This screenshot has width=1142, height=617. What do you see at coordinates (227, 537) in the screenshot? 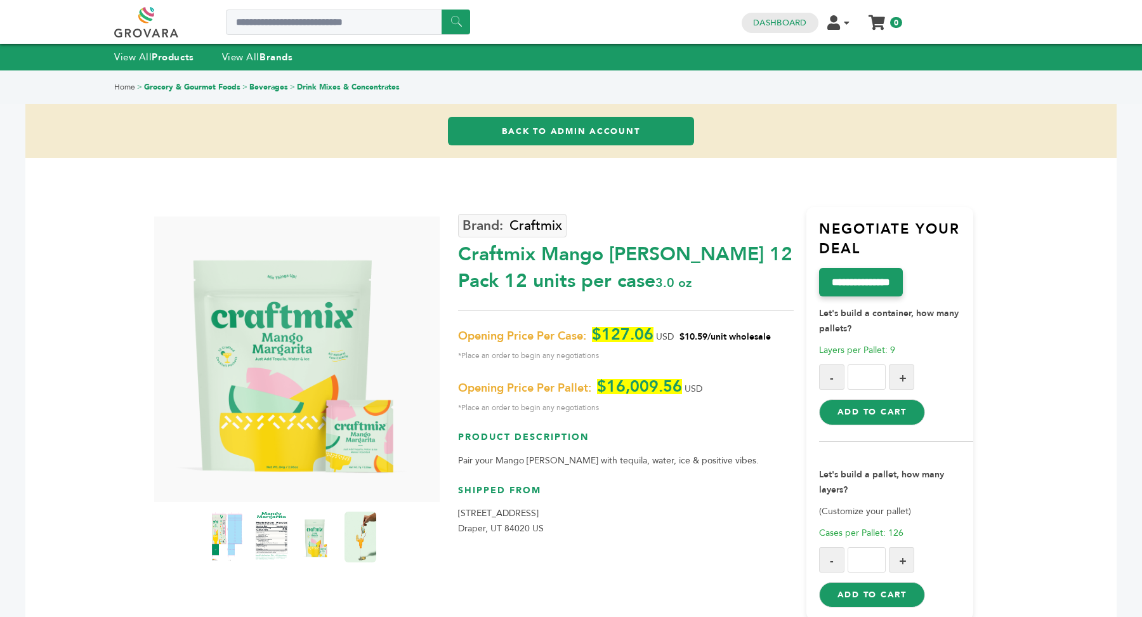
I see `img: Craftmix Mango Margarita 12 Pack 12 units per case 3.0 oz Product Label` at bounding box center [227, 537].